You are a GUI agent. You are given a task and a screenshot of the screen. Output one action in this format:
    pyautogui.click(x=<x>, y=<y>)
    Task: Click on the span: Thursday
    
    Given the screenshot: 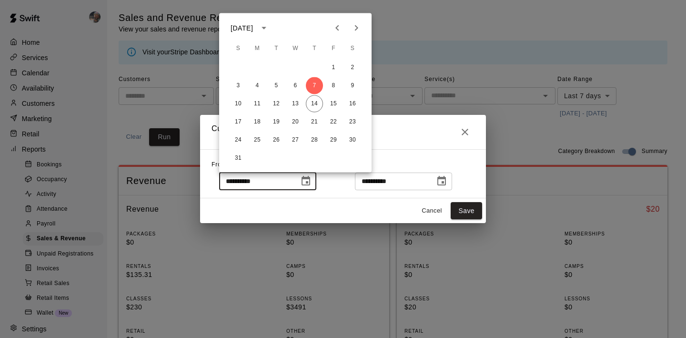 What is the action you would take?
    pyautogui.click(x=315, y=49)
    